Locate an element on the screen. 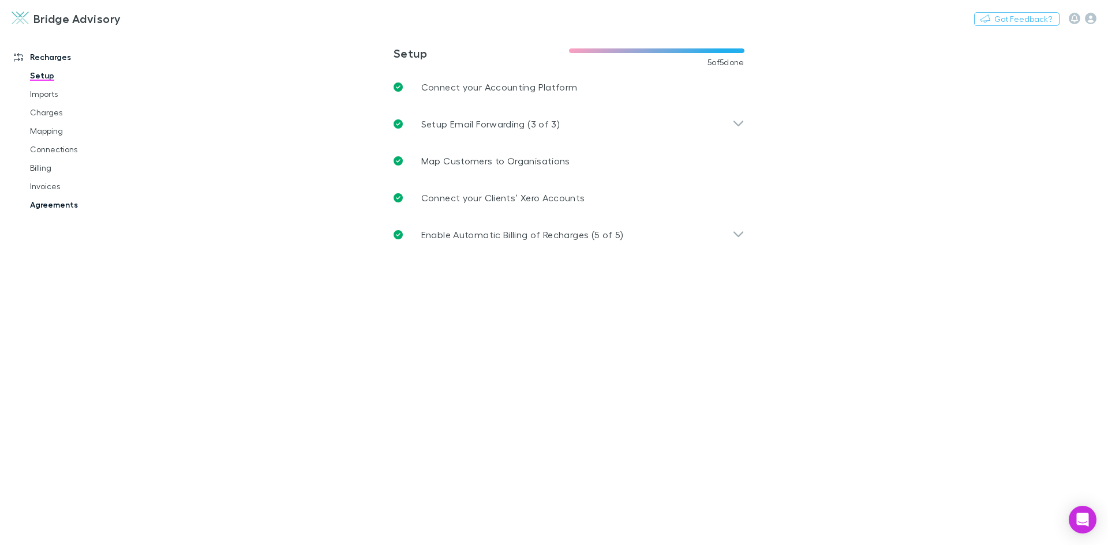  a: Invoices is located at coordinates (87, 186).